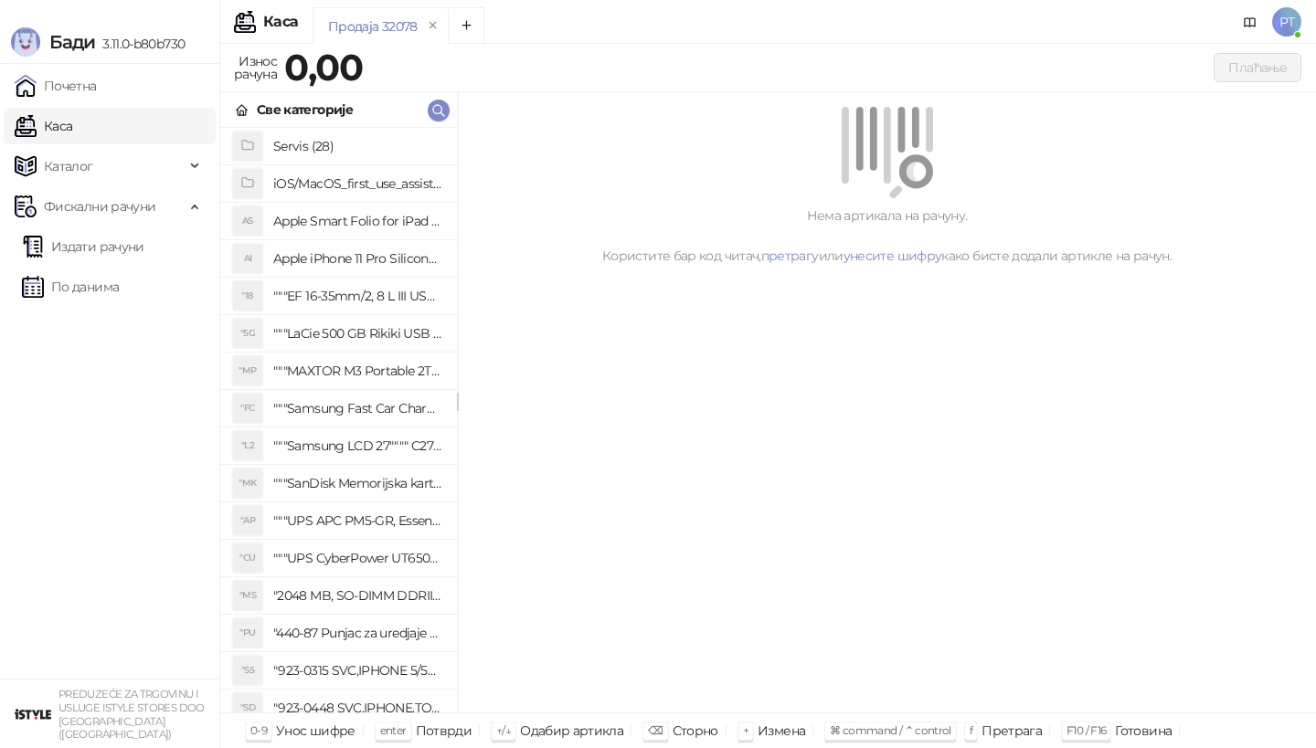 The width and height of the screenshot is (1316, 748). I want to click on span: PT, so click(1286, 22).